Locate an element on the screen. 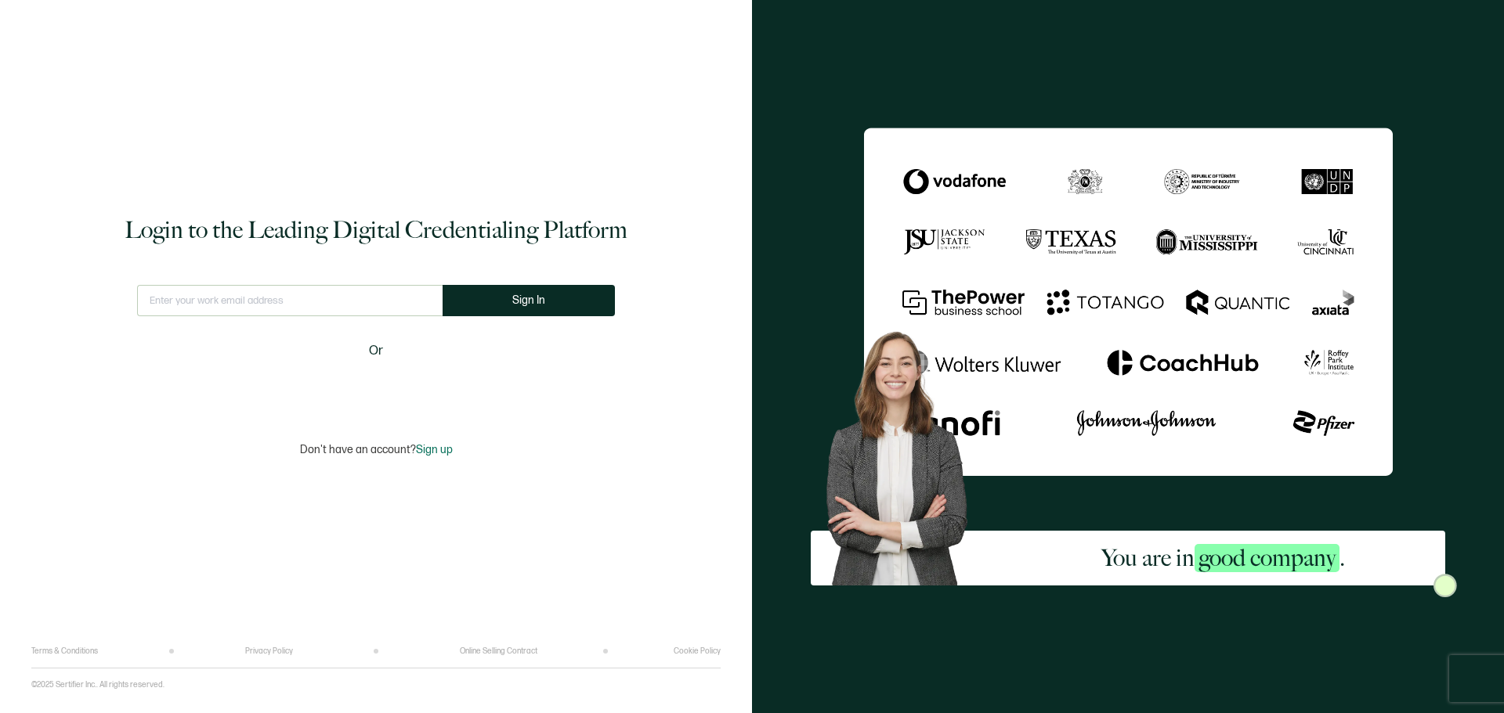  input: Enter your work email address is located at coordinates (290, 301).